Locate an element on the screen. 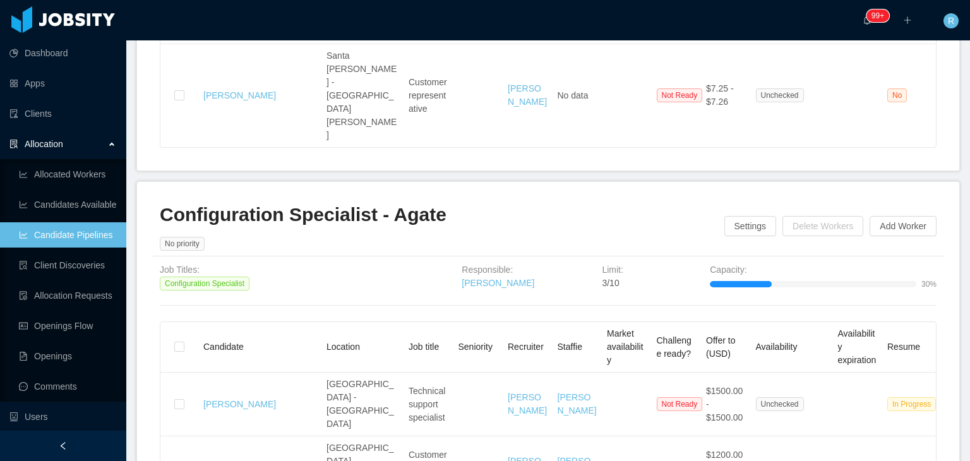 This screenshot has width=970, height=461. span: Offer to (USD) is located at coordinates (720, 347).